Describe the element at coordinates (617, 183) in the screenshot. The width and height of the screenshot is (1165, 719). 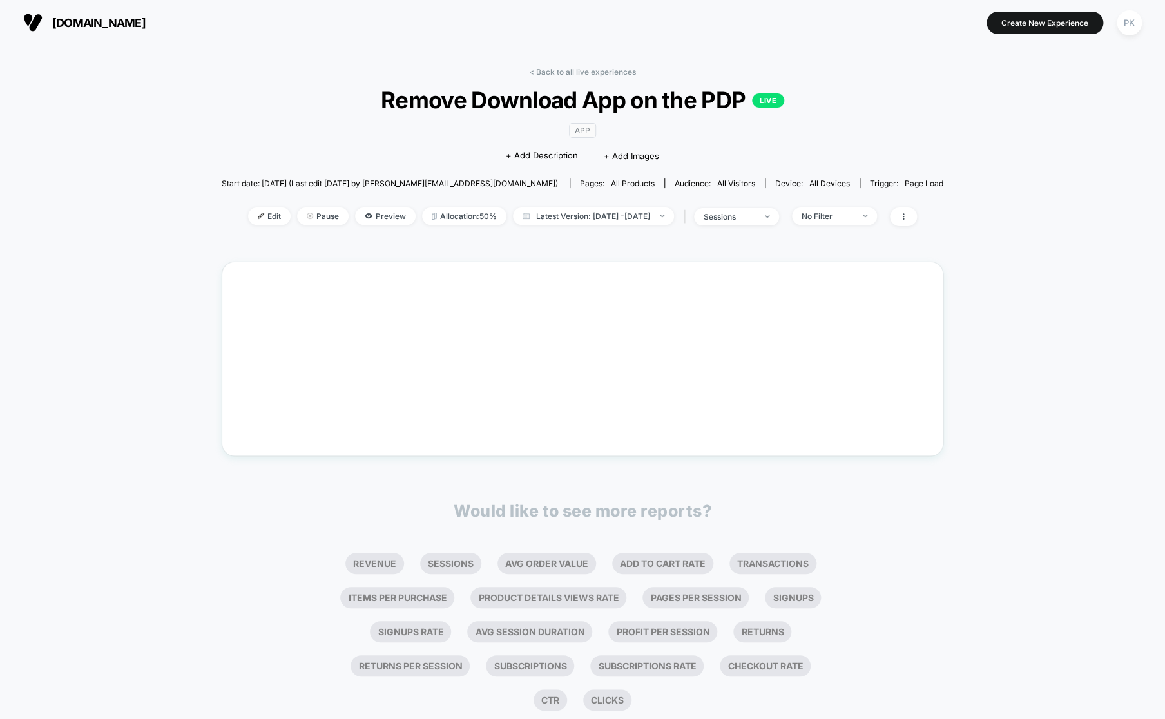
I see `div: Pages:` at that location.